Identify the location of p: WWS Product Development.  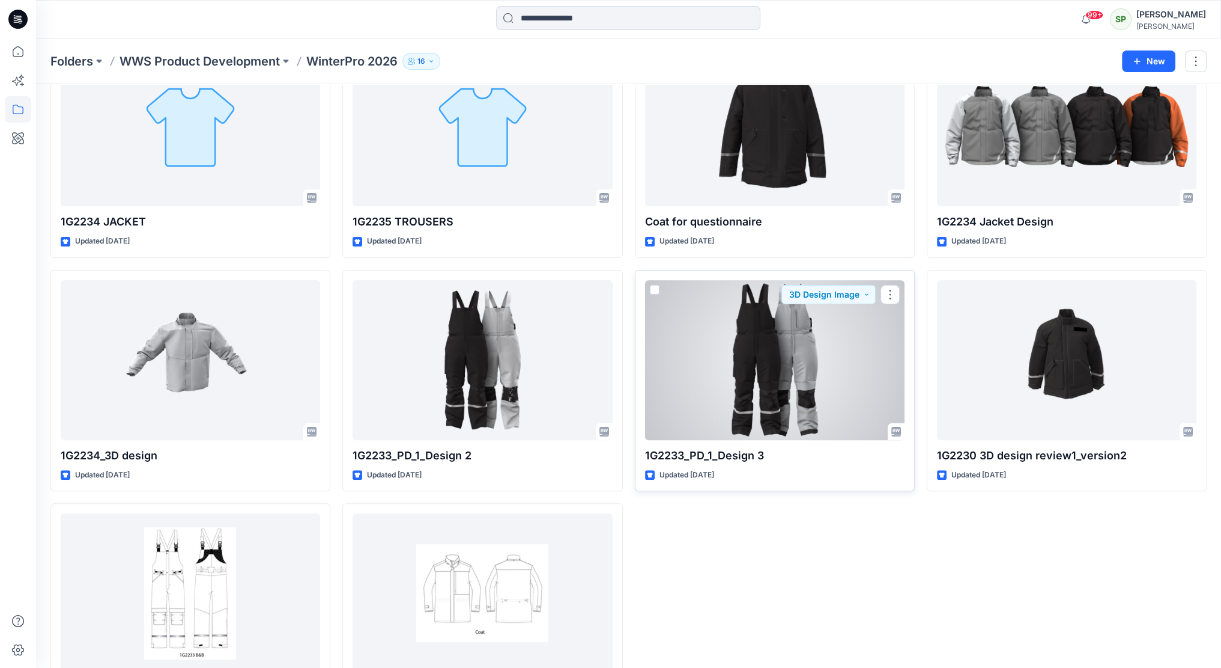
(199, 61).